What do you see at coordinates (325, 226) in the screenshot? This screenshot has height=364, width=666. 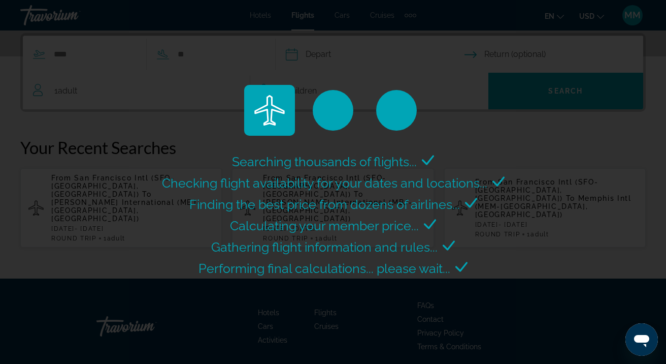 I see `span: Calculating your member price...` at bounding box center [325, 226].